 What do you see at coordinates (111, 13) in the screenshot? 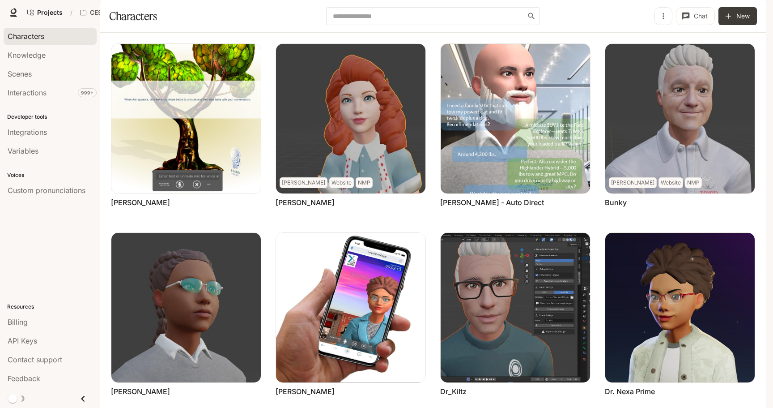
I see `button: All workspaces` at bounding box center [111, 13].